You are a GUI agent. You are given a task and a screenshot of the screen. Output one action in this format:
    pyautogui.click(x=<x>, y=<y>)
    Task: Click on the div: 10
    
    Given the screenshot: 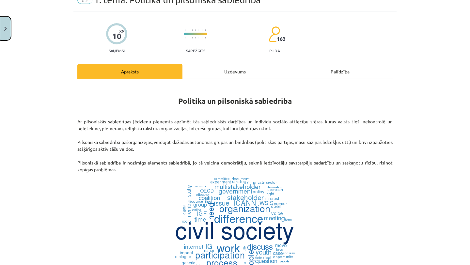 What is the action you would take?
    pyautogui.click(x=117, y=36)
    